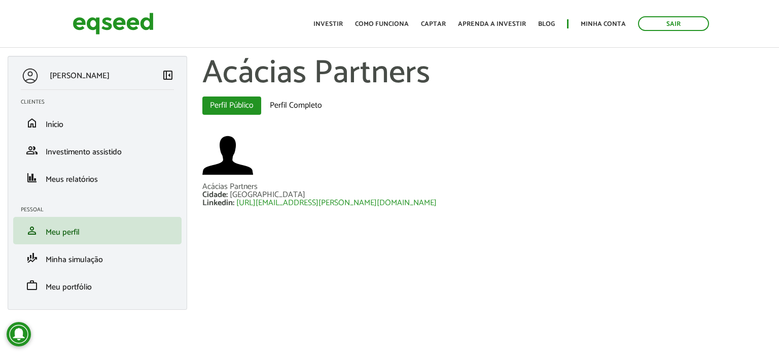 Image resolution: width=779 pixels, height=353 pixels. What do you see at coordinates (168, 75) in the screenshot?
I see `span: left_panel_close` at bounding box center [168, 75].